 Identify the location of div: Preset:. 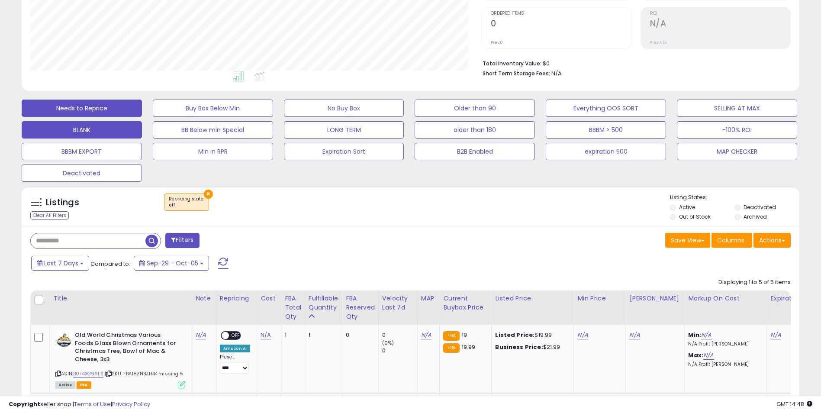
(235, 364).